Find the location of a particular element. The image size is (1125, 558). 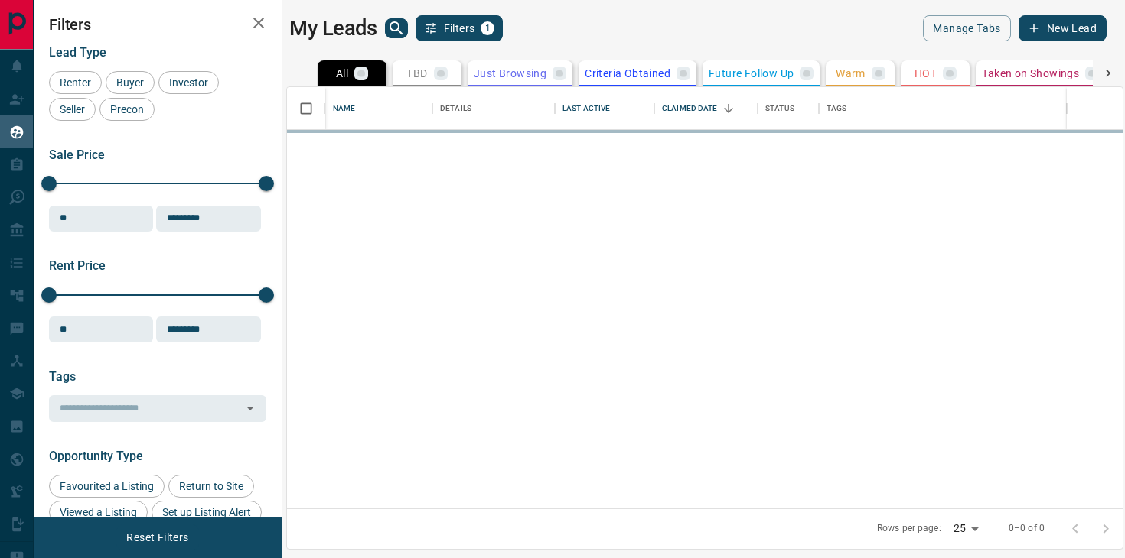

button: Filters1 is located at coordinates (459, 28).